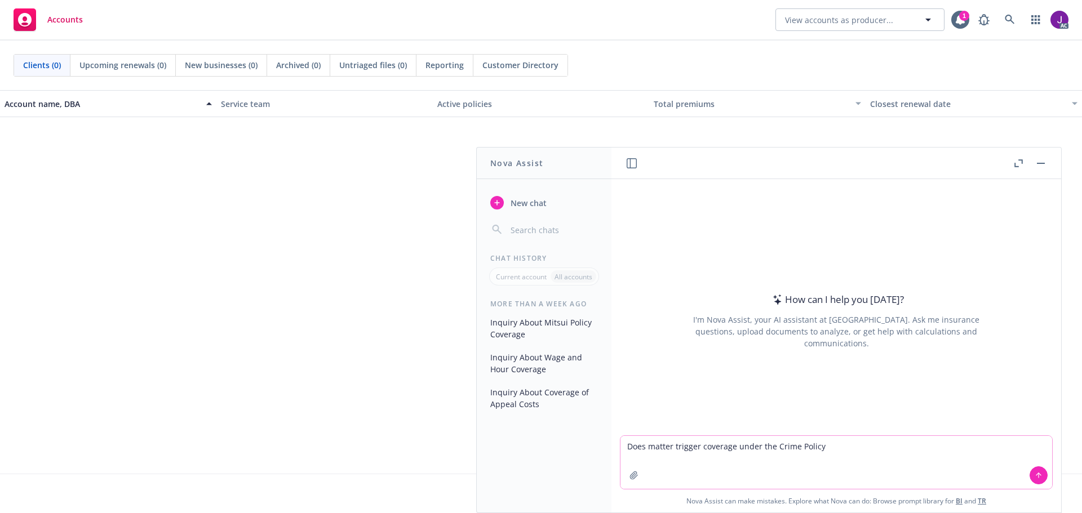 The height and width of the screenshot is (513, 1082). Describe the element at coordinates (65, 20) in the screenshot. I see `span: Accounts` at that location.